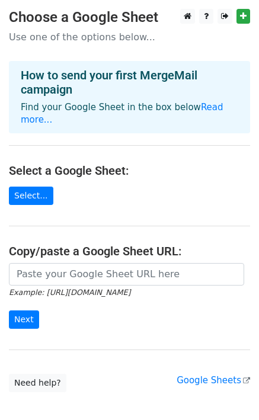 The image size is (259, 420). Describe the element at coordinates (129, 37) in the screenshot. I see `p: Use one of the options below...` at that location.